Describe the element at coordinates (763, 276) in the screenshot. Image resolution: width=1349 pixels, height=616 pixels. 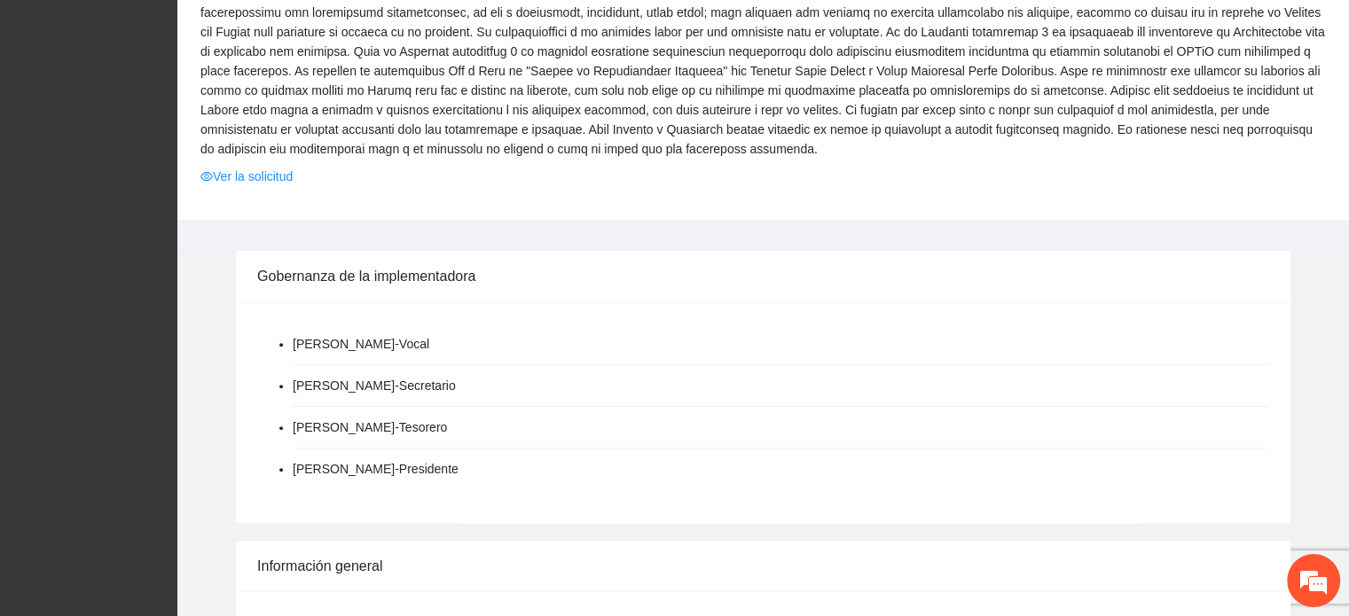
I see `div: Gobernanza de la implementadora` at that location.